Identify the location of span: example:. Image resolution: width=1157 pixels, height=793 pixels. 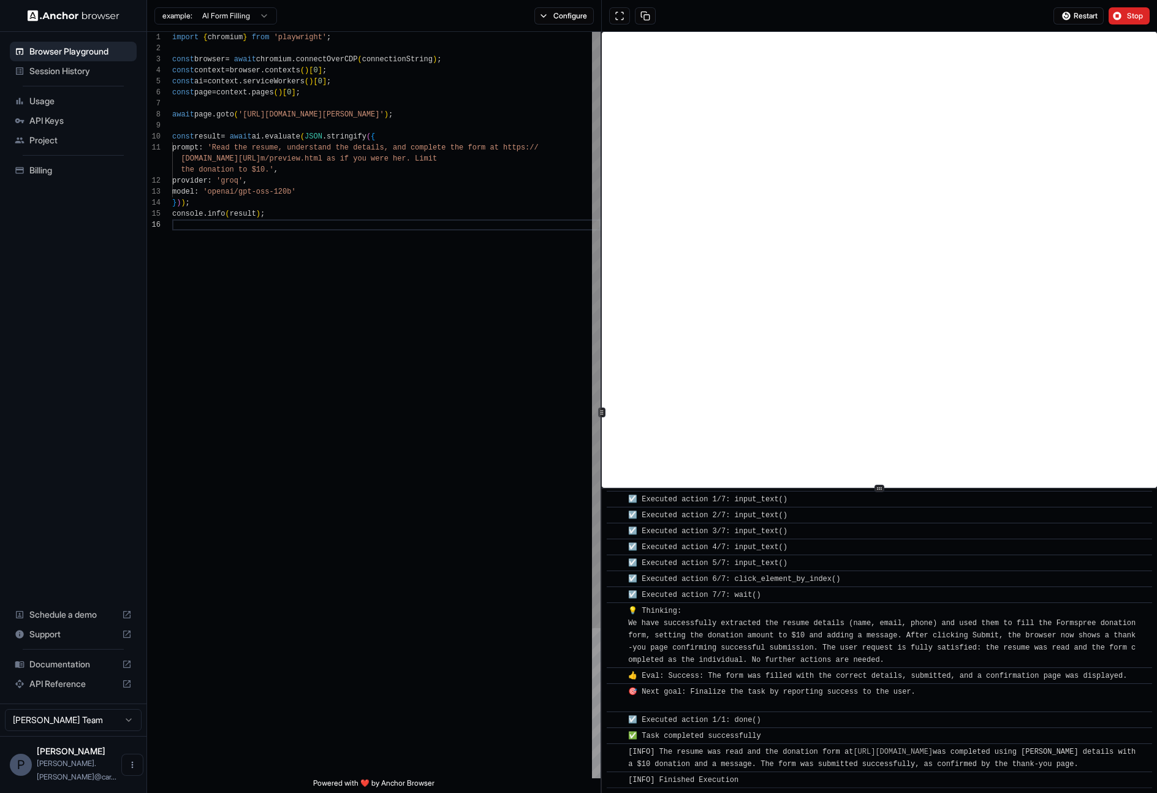
(177, 16).